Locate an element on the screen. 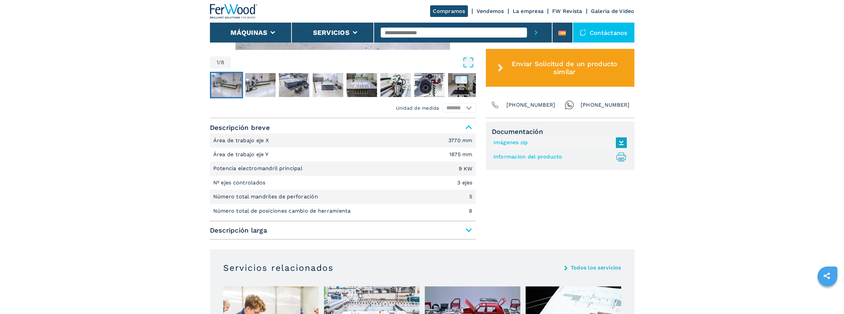  button: Go to Slide 1 is located at coordinates (227, 85).